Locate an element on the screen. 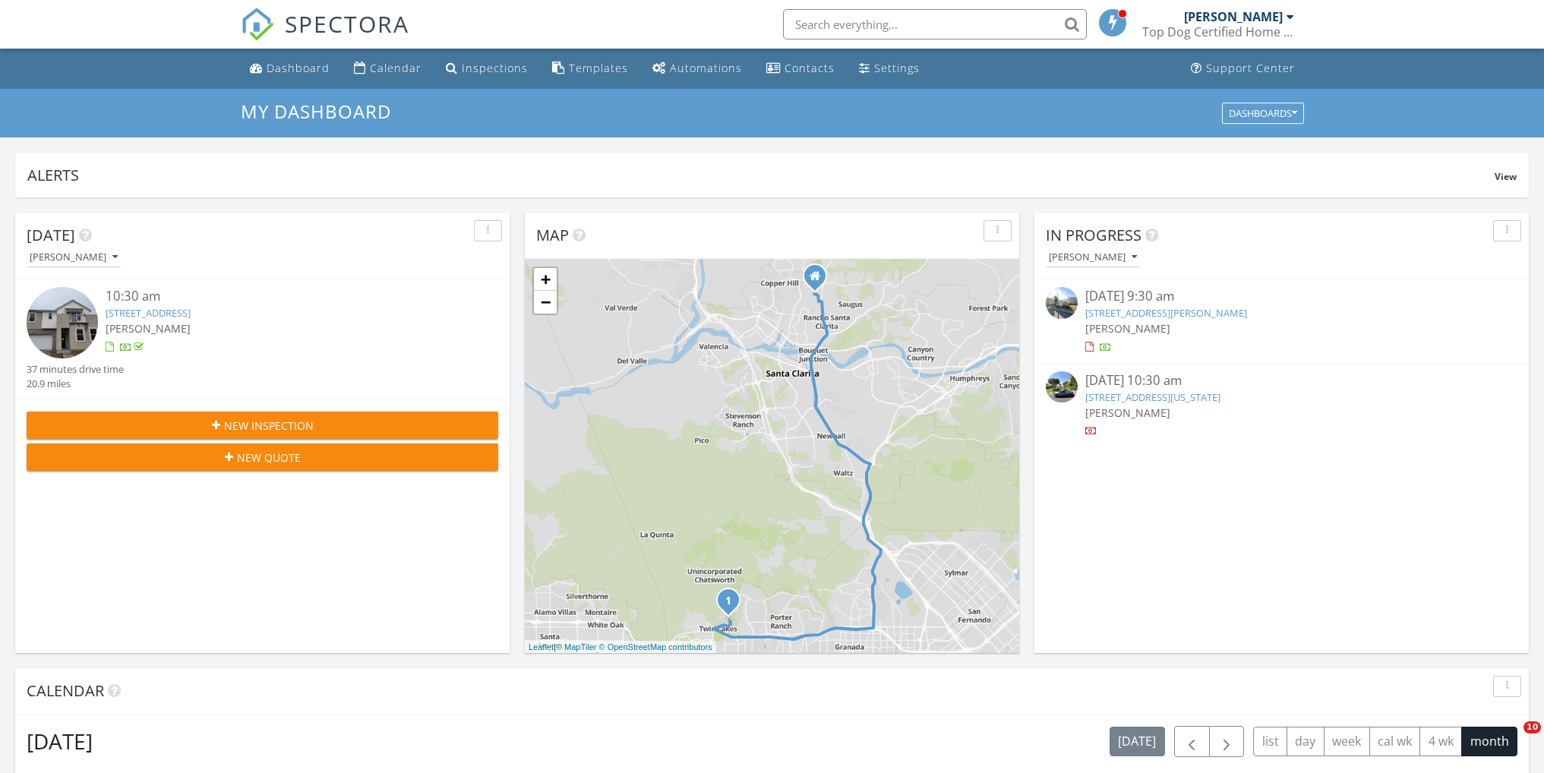 Image resolution: width=1544 pixels, height=773 pixels. div: 20.9 miles is located at coordinates (75, 384).